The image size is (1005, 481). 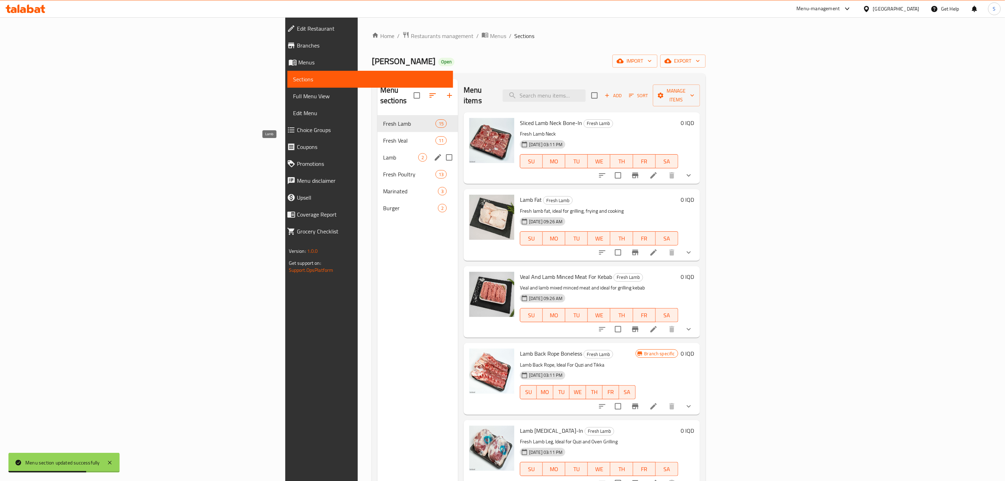 What do you see at coordinates (418, 123) in the screenshot?
I see `div: Fresh Lamb15` at bounding box center [418, 123].